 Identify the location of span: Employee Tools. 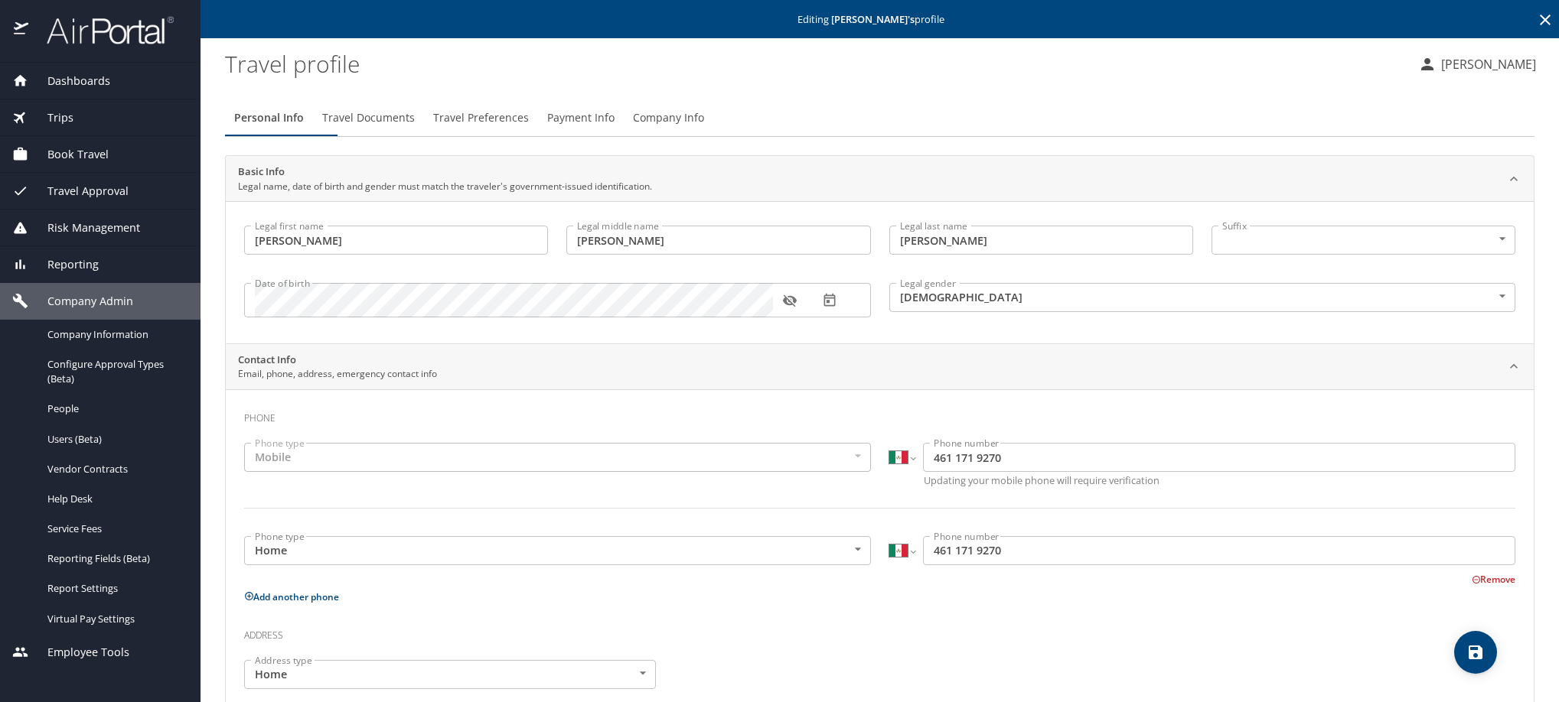
(79, 653).